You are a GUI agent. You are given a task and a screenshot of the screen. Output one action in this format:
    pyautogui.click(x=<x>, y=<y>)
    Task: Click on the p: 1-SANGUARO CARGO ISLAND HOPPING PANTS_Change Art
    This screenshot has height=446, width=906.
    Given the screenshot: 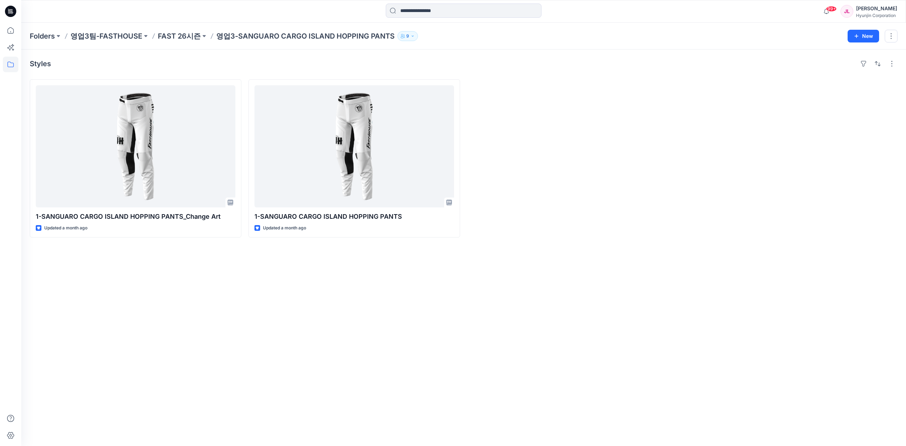 What is the action you would take?
    pyautogui.click(x=136, y=217)
    